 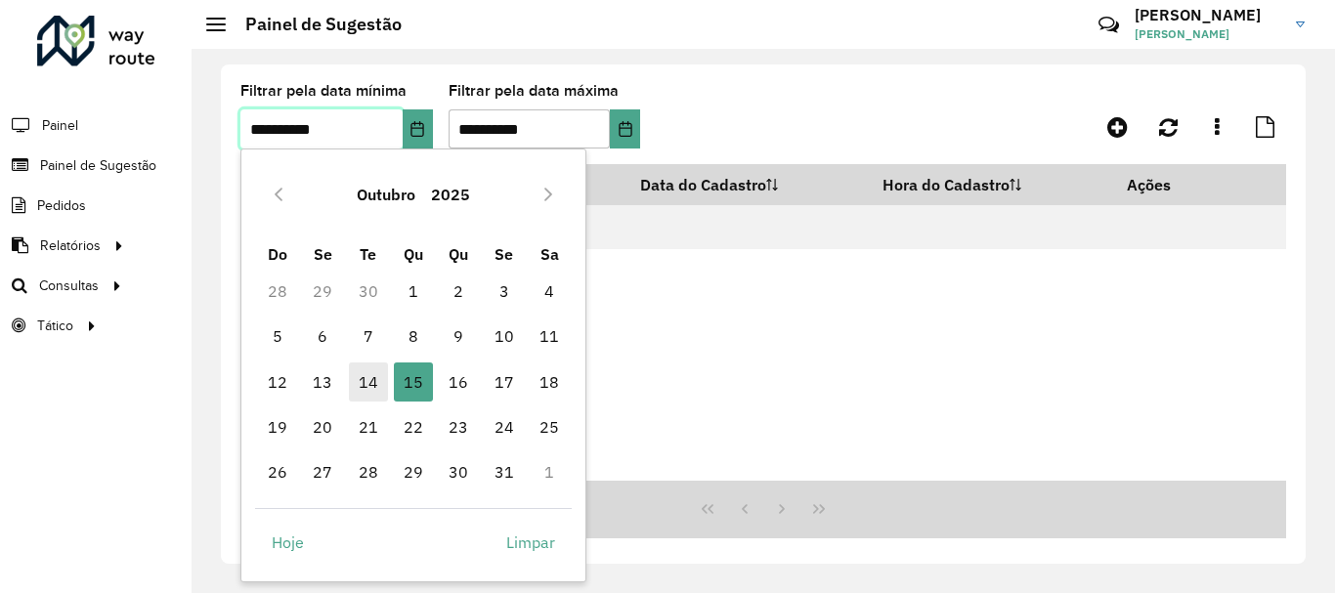 What do you see at coordinates (504, 382) in the screenshot?
I see `span: 17` at bounding box center [504, 382].